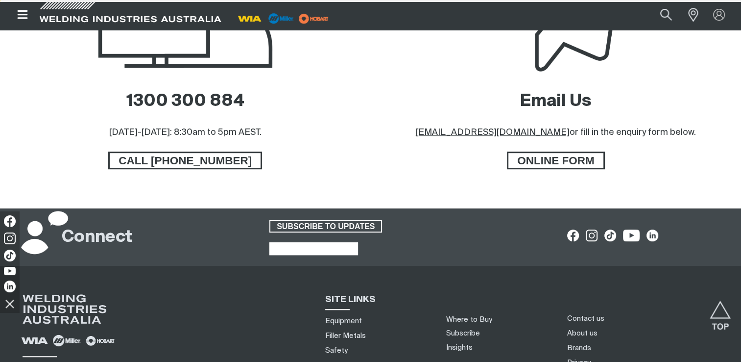 The height and width of the screenshot is (362, 741). Describe the element at coordinates (337, 350) in the screenshot. I see `a: Safety` at that location.